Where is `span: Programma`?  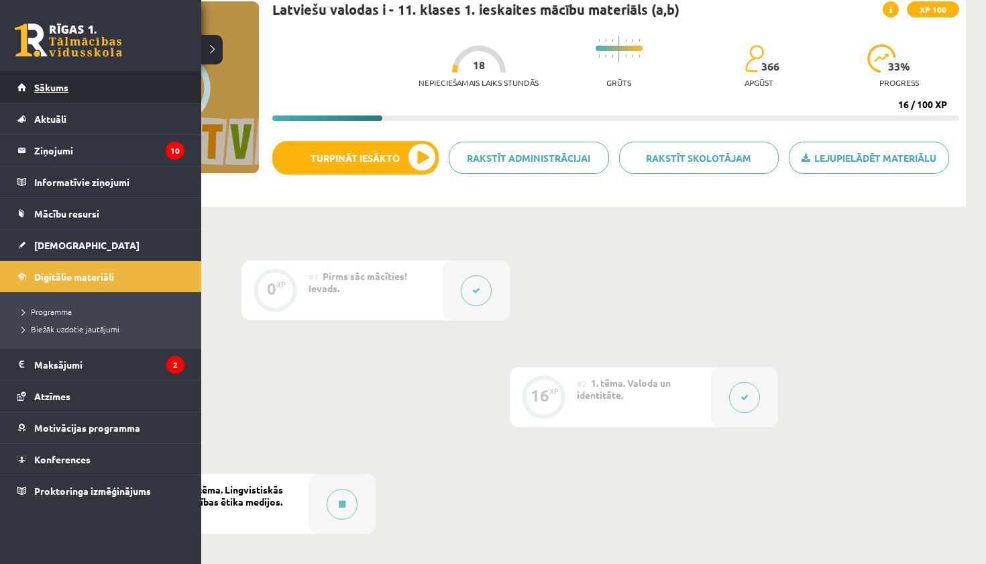 span: Programma is located at coordinates (44, 311).